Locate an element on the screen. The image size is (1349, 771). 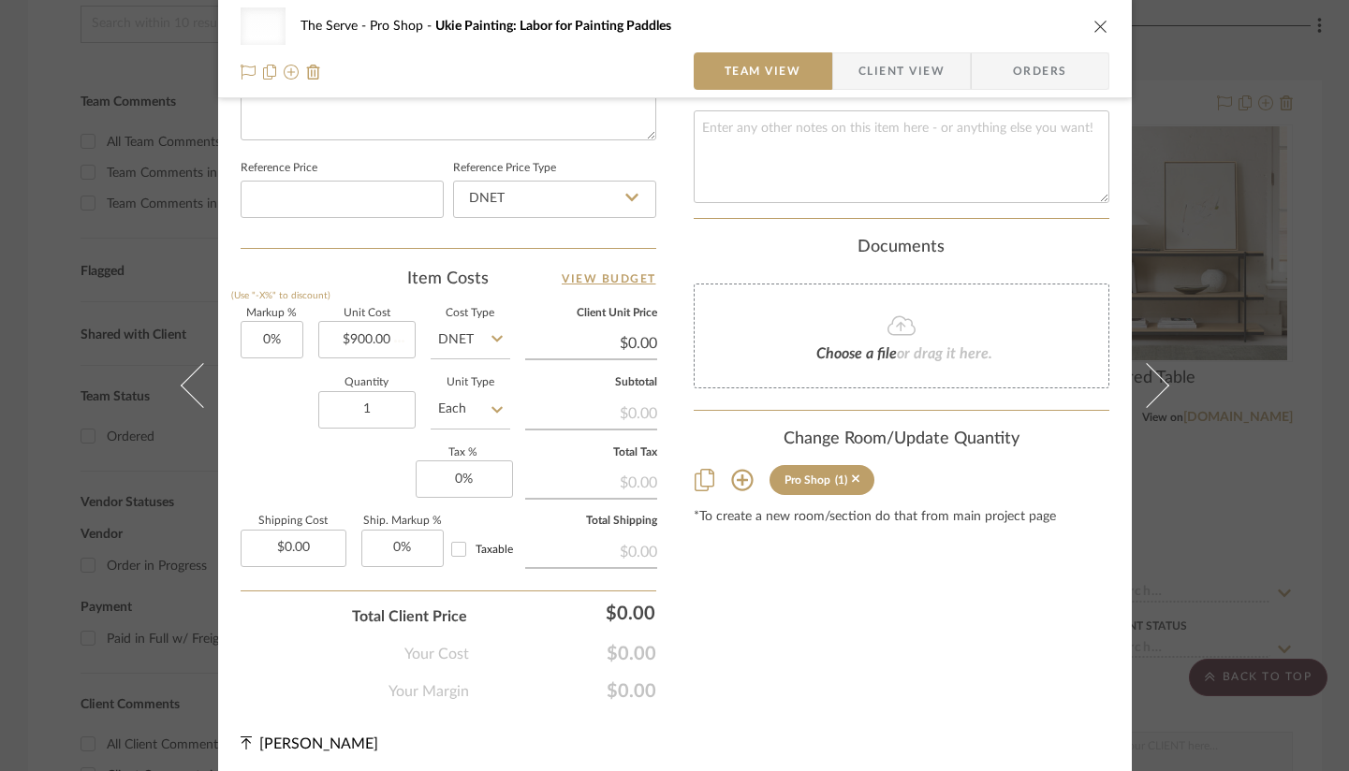
label: Subtotal is located at coordinates (591, 383).